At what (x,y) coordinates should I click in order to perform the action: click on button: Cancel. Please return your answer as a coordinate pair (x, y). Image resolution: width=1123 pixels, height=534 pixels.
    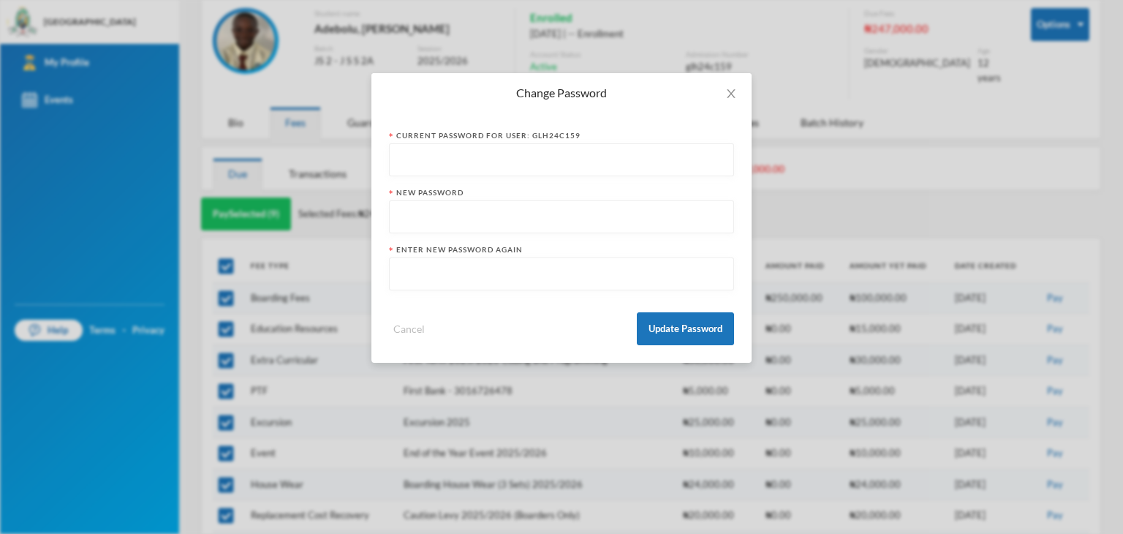
    Looking at the image, I should click on (409, 328).